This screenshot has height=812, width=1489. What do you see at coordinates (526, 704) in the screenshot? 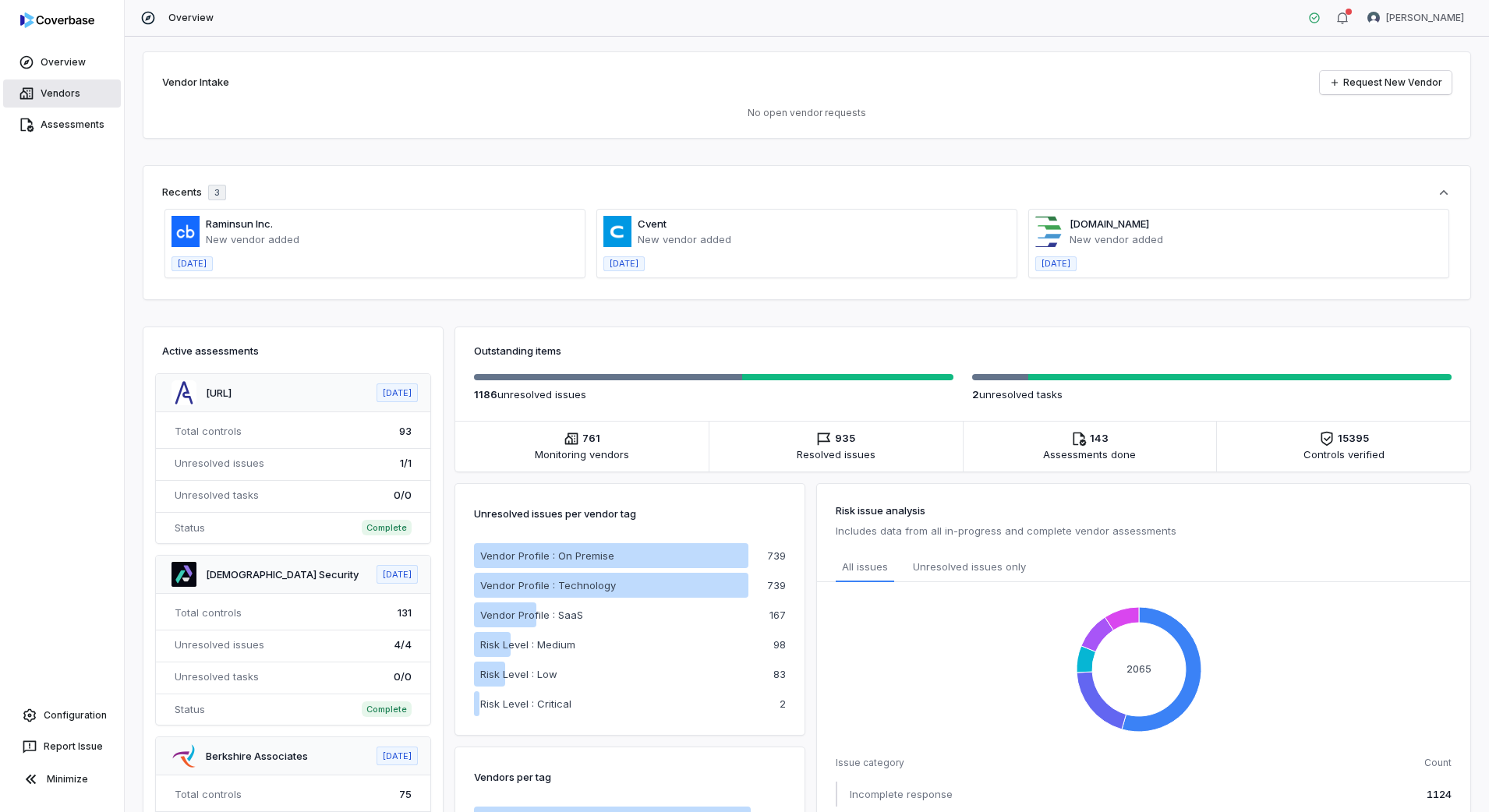
I see `p: Risk Level : Critical` at bounding box center [526, 704].